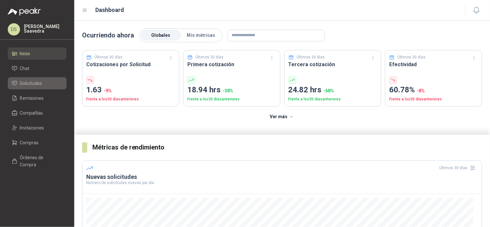  Describe the element at coordinates (161, 35) in the screenshot. I see `span: Globales` at that location.